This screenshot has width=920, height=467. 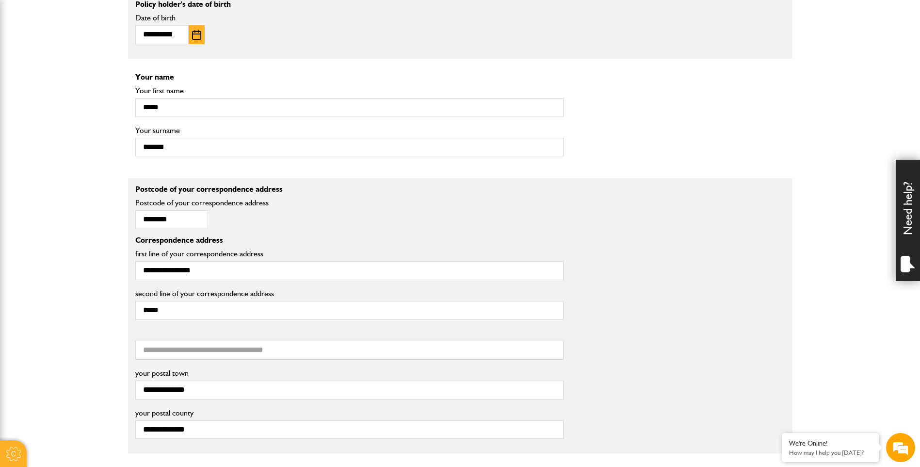 What do you see at coordinates (349, 91) in the screenshot?
I see `label: Your first name` at bounding box center [349, 91].